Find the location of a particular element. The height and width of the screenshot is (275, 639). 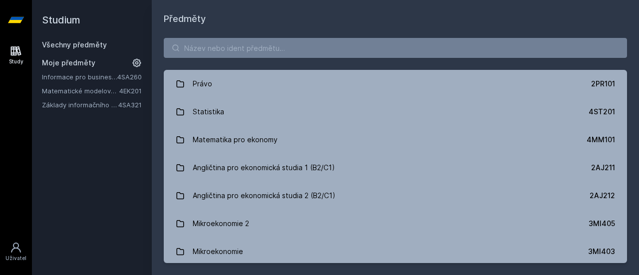

a: 4EK201 is located at coordinates (130, 91).